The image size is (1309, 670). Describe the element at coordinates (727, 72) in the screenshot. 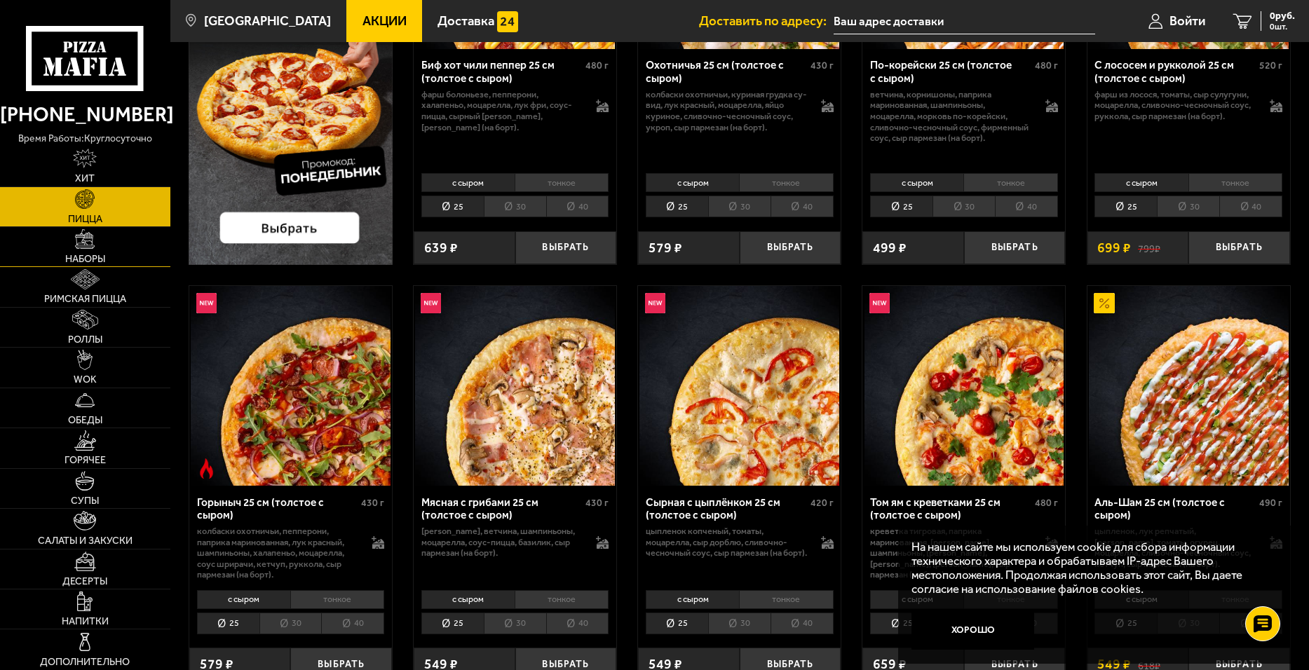

I see `div: Охотничья 25 см (толстое с сыром)` at that location.